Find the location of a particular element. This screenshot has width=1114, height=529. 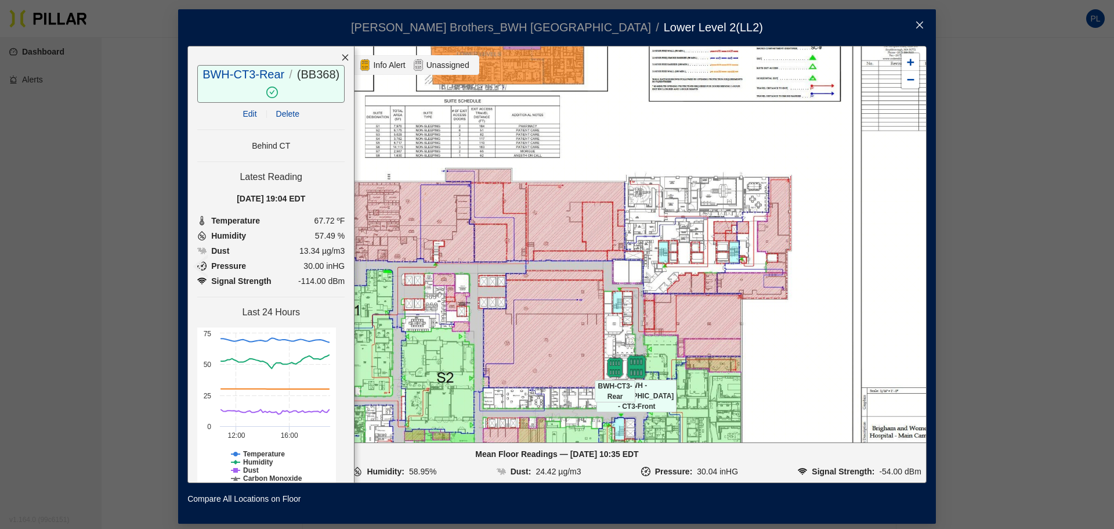

div: Humidity: is located at coordinates (385, 471).